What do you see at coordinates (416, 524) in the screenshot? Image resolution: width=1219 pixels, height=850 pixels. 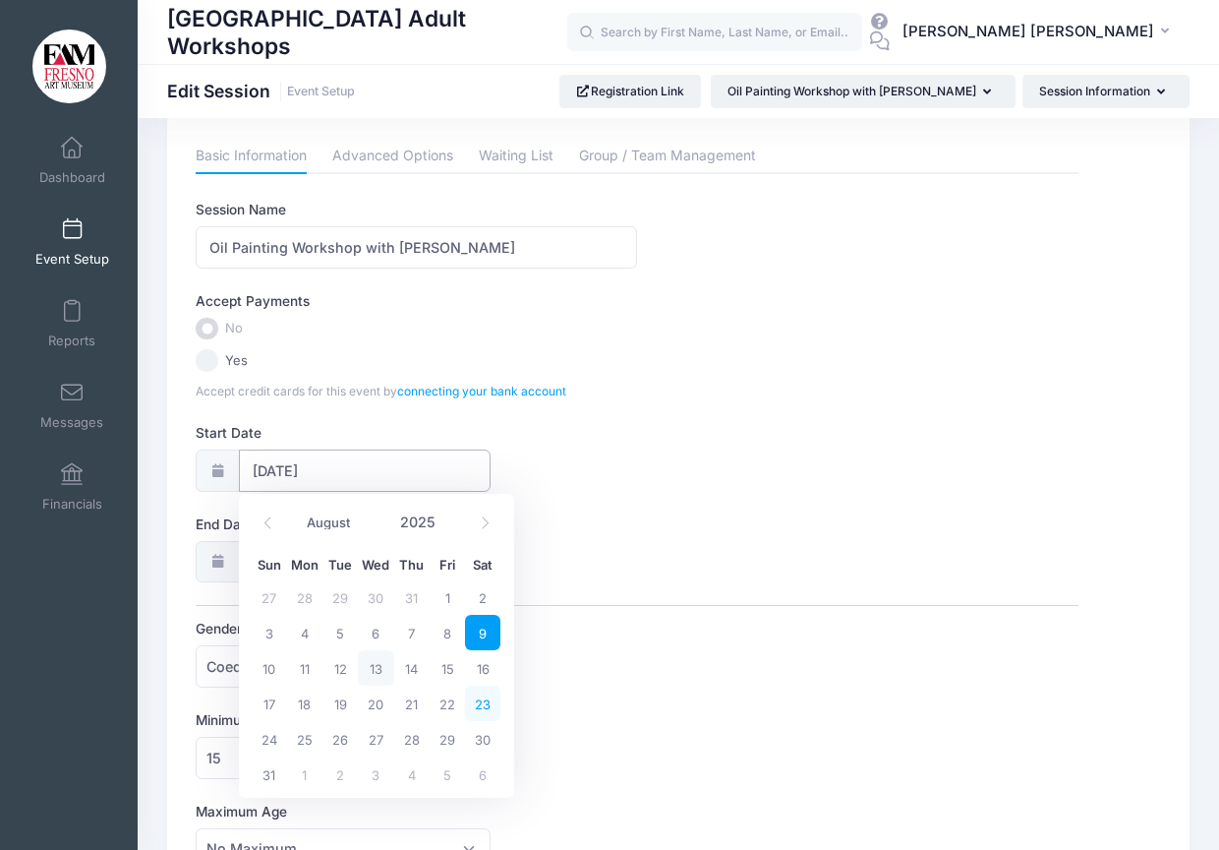 I see `label: End Date` at bounding box center [416, 524].